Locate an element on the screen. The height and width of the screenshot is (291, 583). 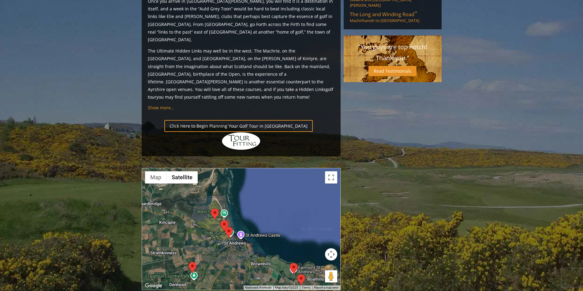
a: Report a map error is located at coordinates (326, 288).